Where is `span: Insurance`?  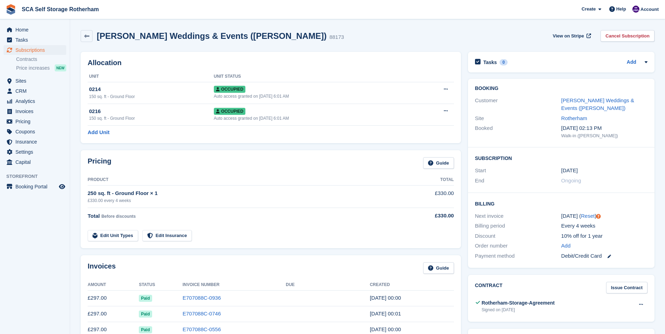 span: Insurance is located at coordinates (36, 142).